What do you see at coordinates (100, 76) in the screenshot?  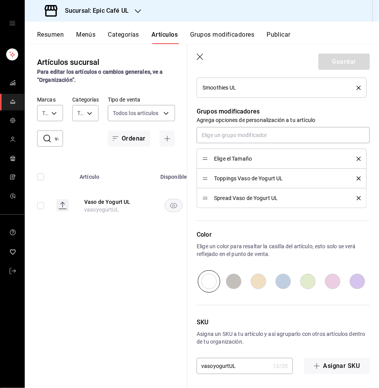 I see `strong: Para editar los artículos o cambios generales, ve a “Organización”.` at bounding box center [100, 76].